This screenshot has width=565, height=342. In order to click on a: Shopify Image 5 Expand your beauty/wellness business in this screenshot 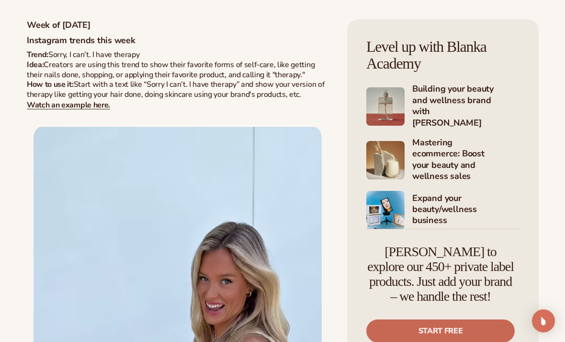, I will do `click(443, 210)`.